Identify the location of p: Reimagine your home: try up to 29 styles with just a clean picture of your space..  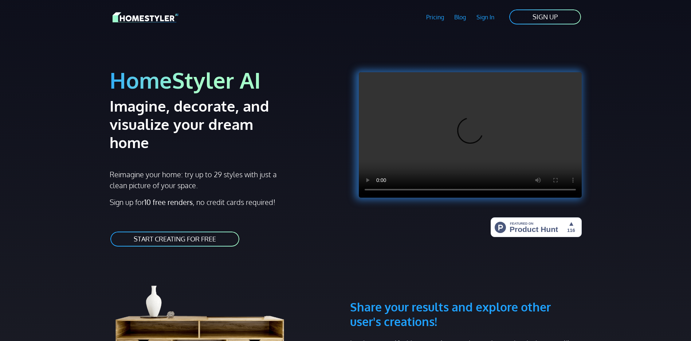
(196, 180).